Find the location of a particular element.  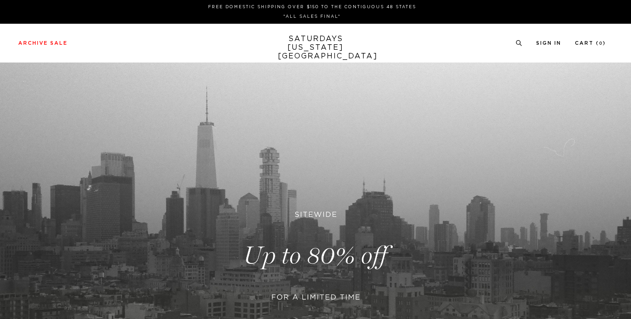

p: FREE DOMESTIC SHIPPING OVER $150 TO THE CONTIGUOUS 48 STATES is located at coordinates (312, 7).